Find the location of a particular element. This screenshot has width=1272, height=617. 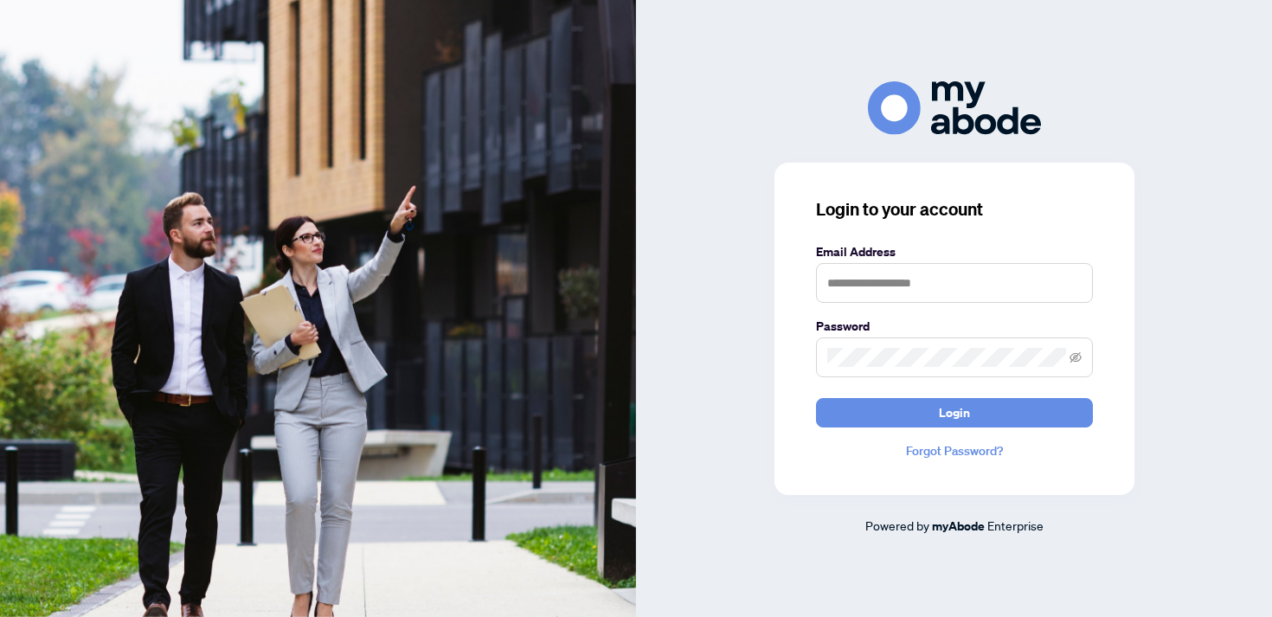

img: ma-logo is located at coordinates (954, 107).